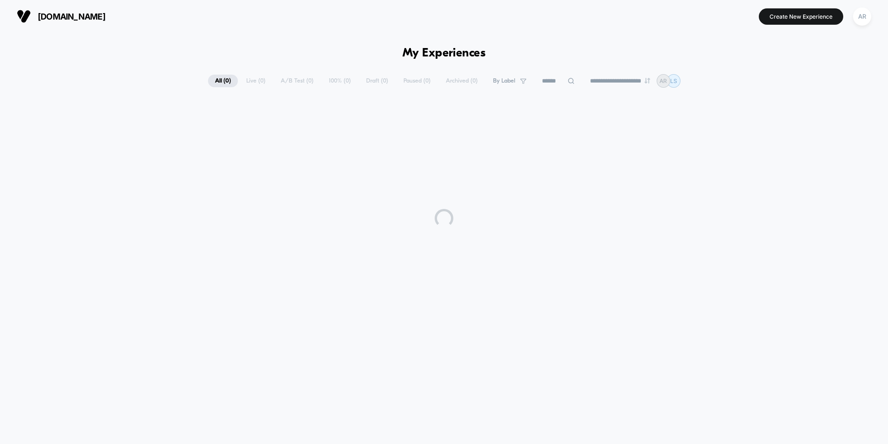  What do you see at coordinates (663, 81) in the screenshot?
I see `p: AR` at bounding box center [663, 81].